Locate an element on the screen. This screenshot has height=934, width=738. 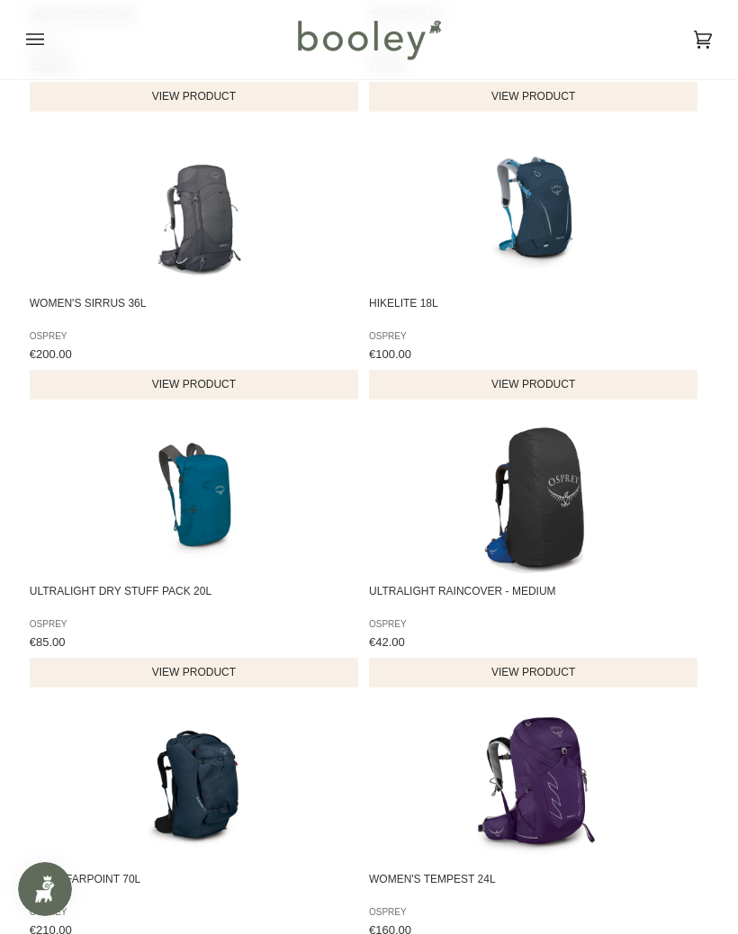
span: €200.00 is located at coordinates (50, 354).